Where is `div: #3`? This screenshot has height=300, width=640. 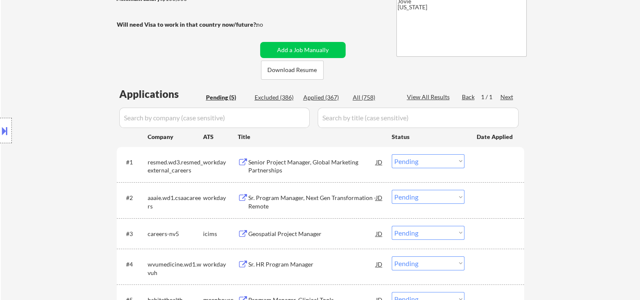 div: #3 is located at coordinates (133, 234).